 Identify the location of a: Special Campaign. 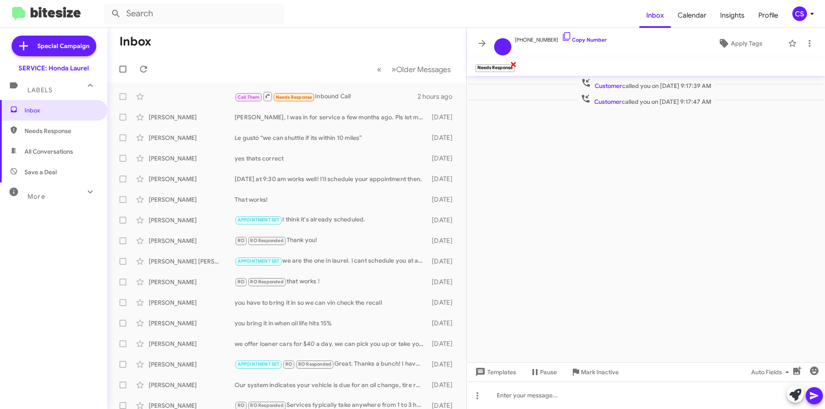
(54, 46).